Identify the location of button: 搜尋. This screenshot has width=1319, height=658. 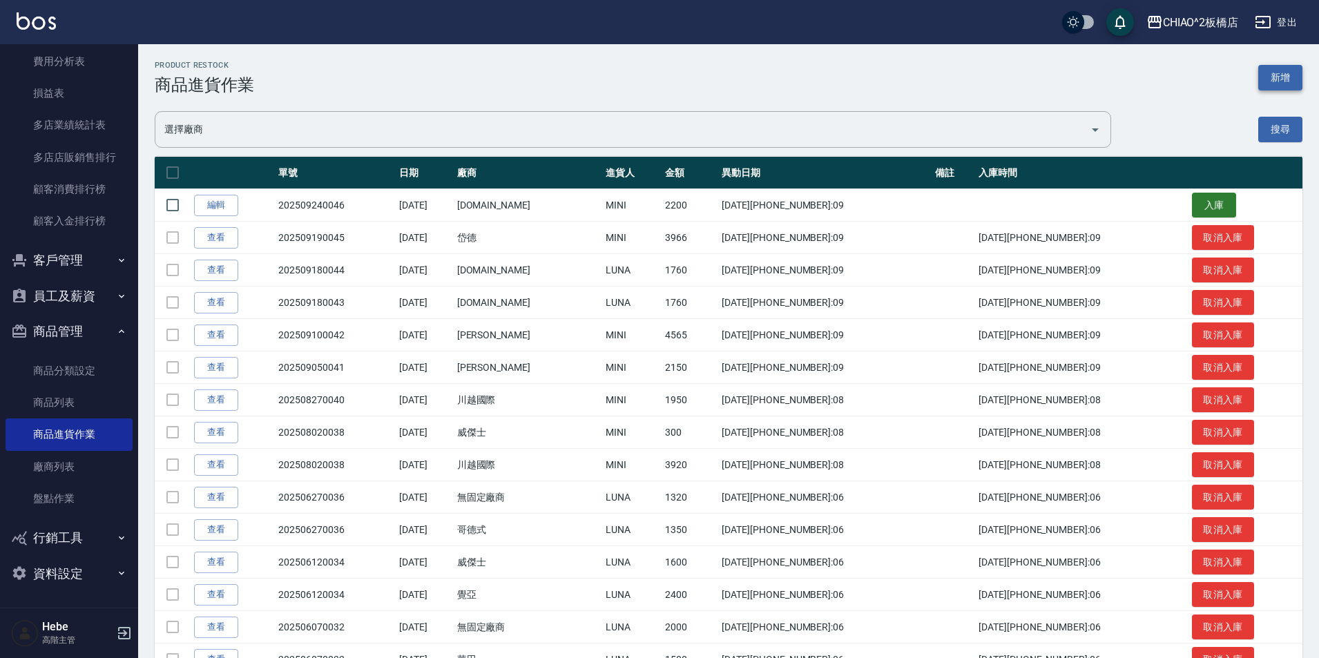
(1280, 129).